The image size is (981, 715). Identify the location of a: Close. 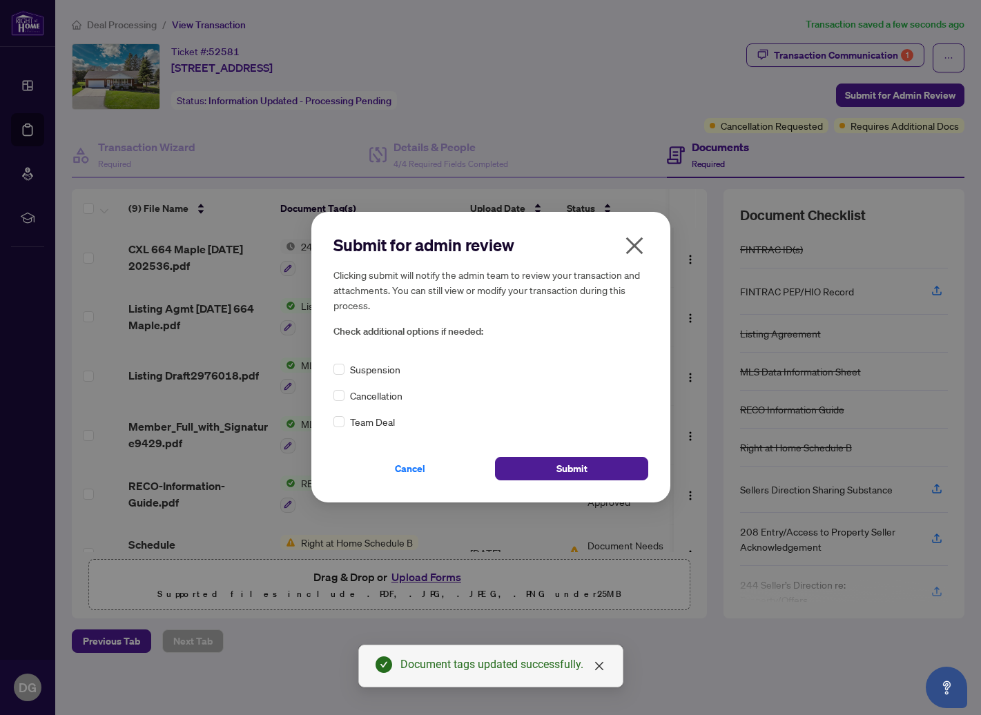
(599, 666).